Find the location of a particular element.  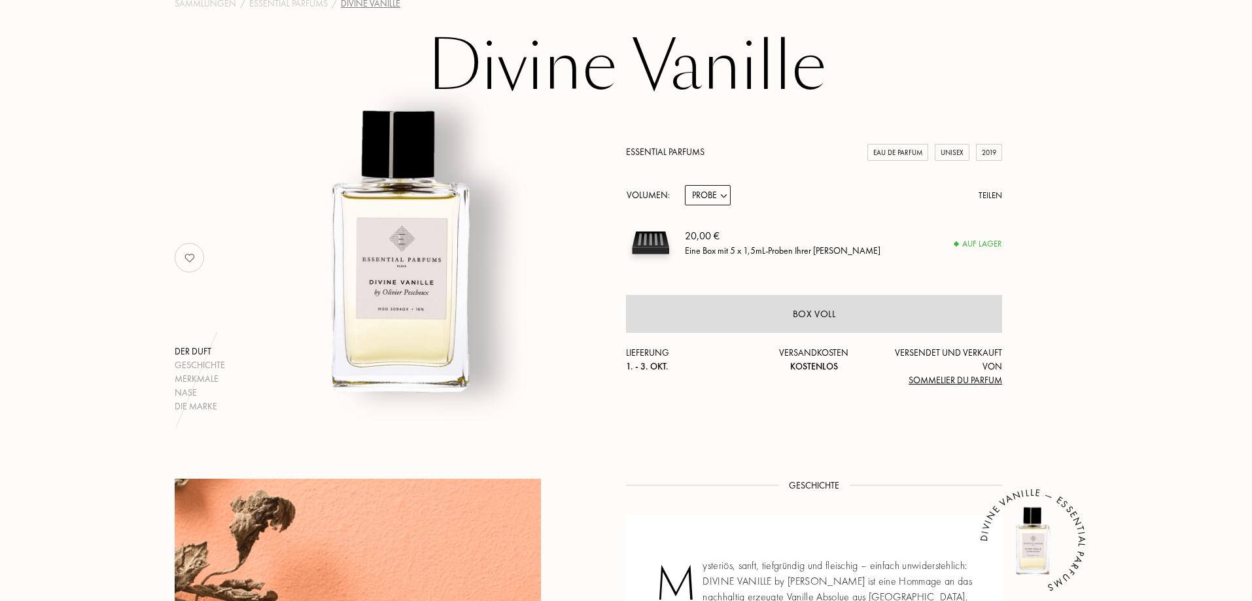

span: 1. - 3. Okt. is located at coordinates (647, 366).